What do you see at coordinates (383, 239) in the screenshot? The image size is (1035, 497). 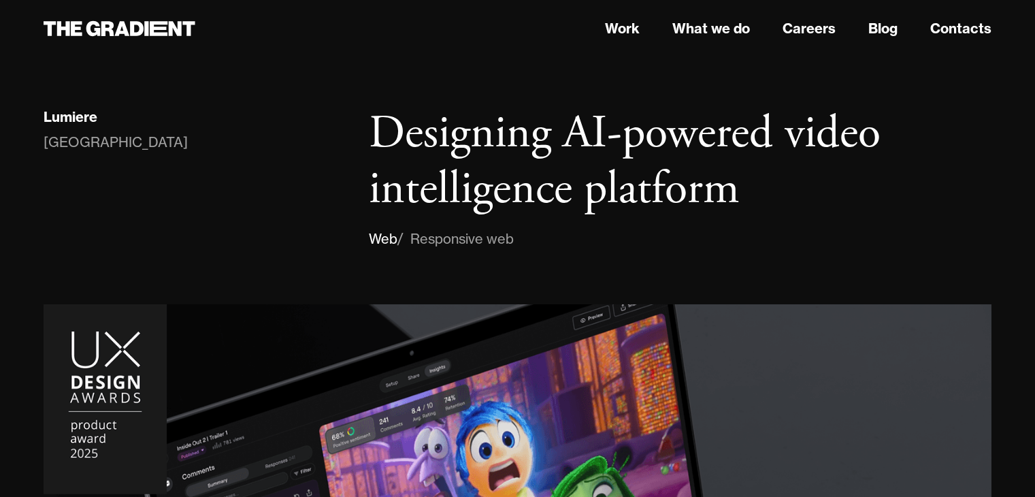 I see `div: Web` at bounding box center [383, 239].